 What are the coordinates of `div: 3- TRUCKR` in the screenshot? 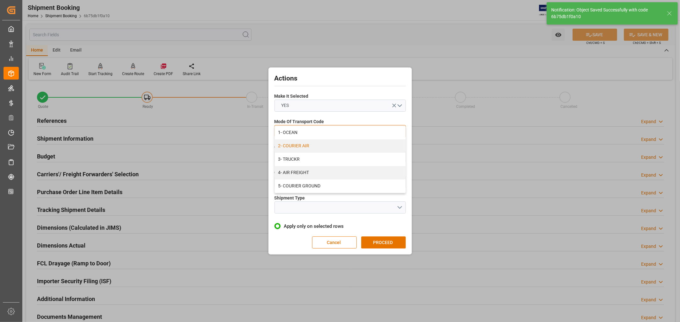 It's located at (340, 160).